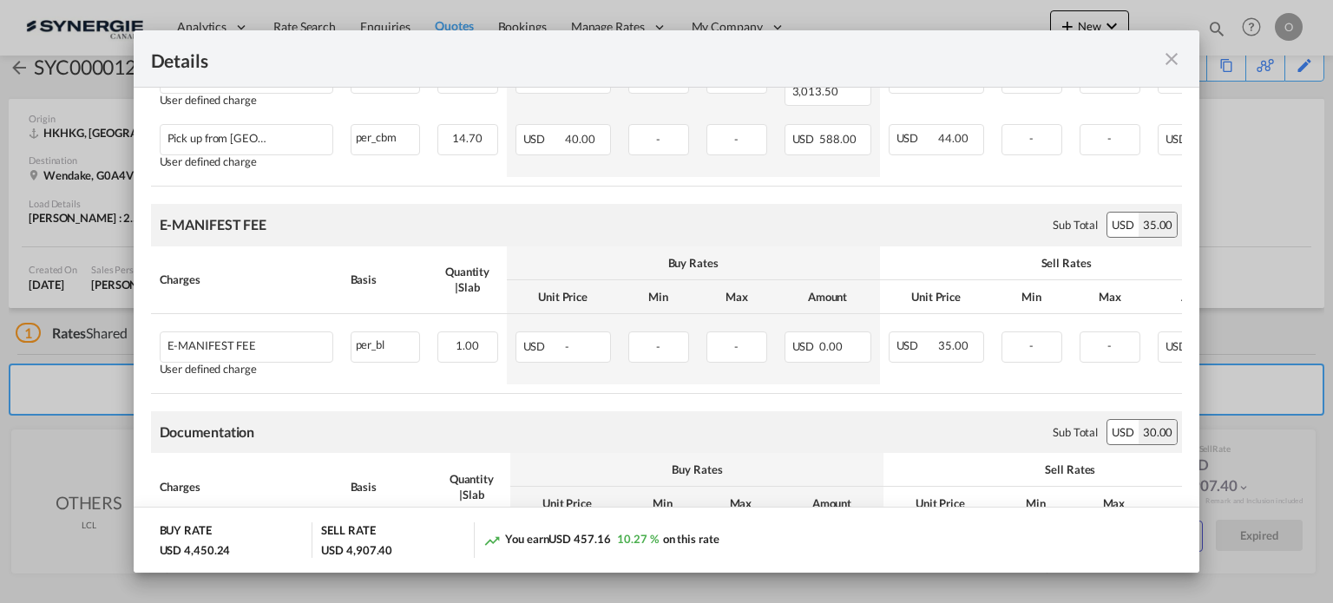 The width and height of the screenshot is (1333, 603). I want to click on div: 30.00, so click(1157, 432).